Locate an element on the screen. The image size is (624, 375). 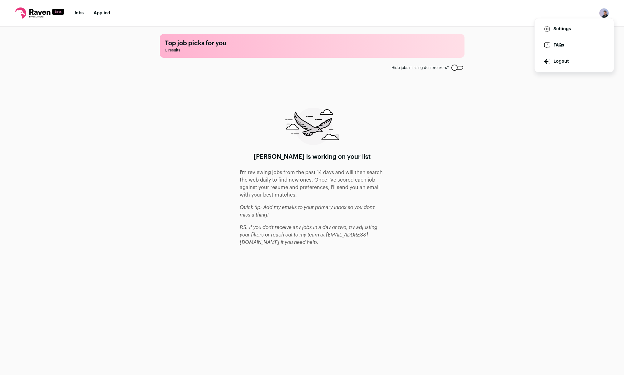
span: Hide jobs missing dealbreakers? is located at coordinates (420, 68).